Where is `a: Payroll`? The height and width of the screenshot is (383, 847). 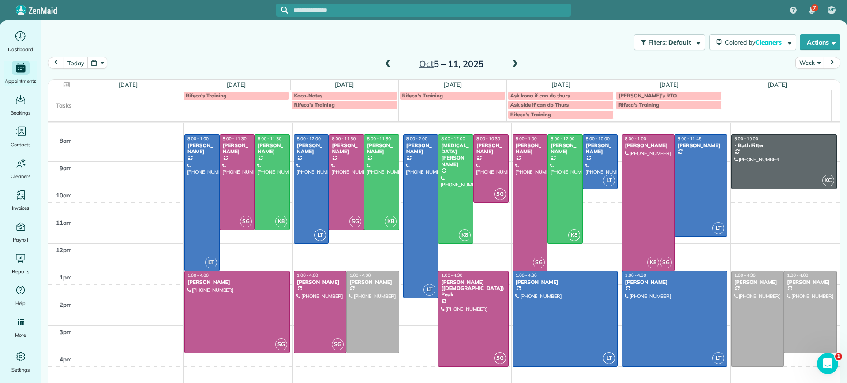
a: Payroll is located at coordinates (20, 232).